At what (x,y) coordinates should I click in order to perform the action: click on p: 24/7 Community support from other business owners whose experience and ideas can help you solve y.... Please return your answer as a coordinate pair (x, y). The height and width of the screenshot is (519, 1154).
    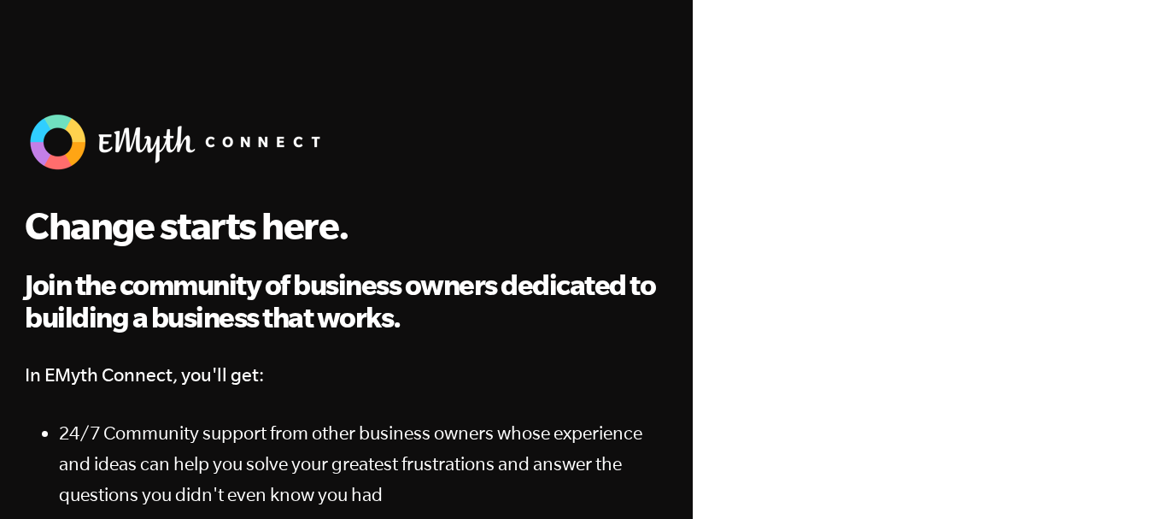
    Looking at the image, I should click on (363, 463).